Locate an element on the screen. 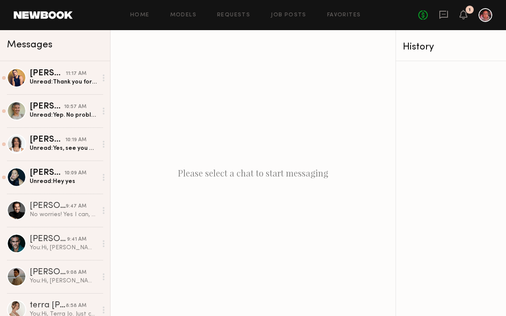 The image size is (506, 316). a: Models is located at coordinates (183, 15).